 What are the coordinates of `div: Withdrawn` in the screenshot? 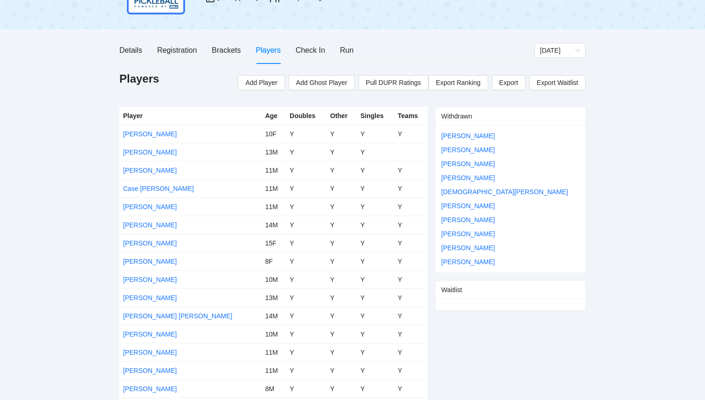 It's located at (510, 116).